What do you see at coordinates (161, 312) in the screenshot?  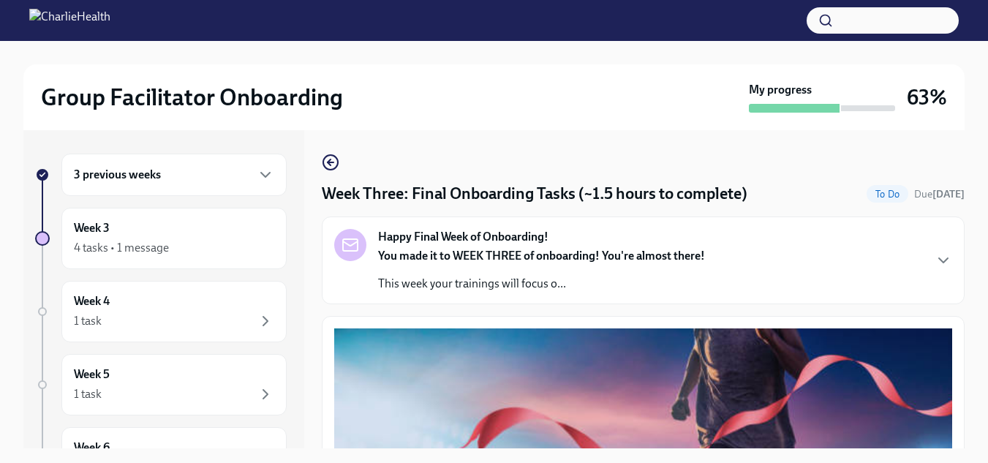 I see `a: Week 41 task` at bounding box center [161, 312].